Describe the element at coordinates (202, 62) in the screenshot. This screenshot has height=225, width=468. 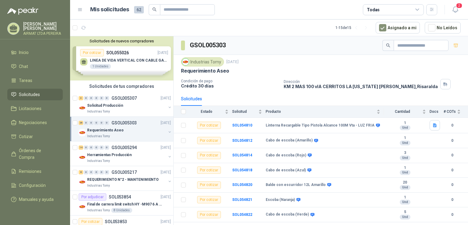
I see `div: Industrias Tomy` at that location.